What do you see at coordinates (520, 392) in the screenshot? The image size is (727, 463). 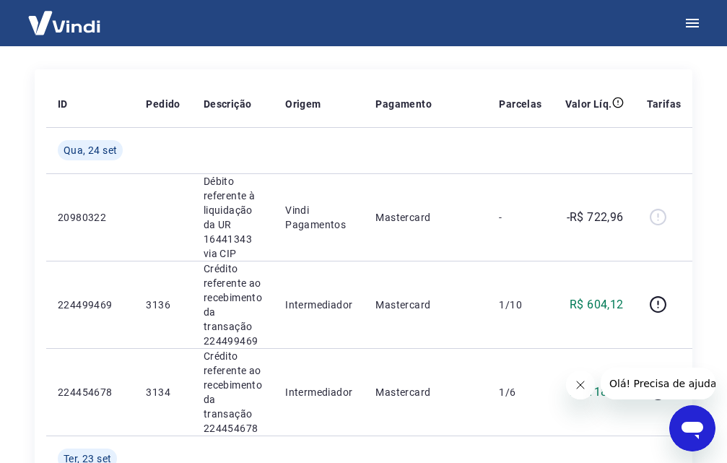 I see `p: 1/6` at bounding box center [520, 392].